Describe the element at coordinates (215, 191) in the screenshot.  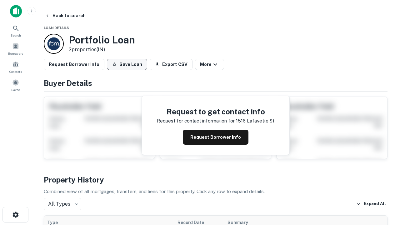
I see `p: Combined view of all mortgages, transfers, and liens for this property. Click any row to expand d...` at that location.